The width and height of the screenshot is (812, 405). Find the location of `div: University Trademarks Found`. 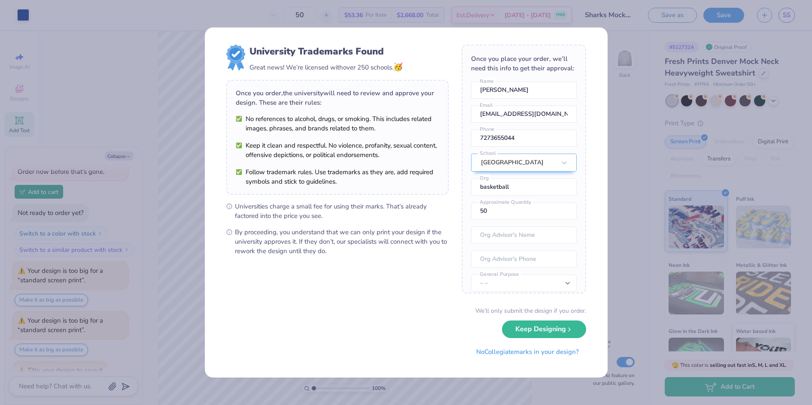

div: University Trademarks Found is located at coordinates (326, 52).